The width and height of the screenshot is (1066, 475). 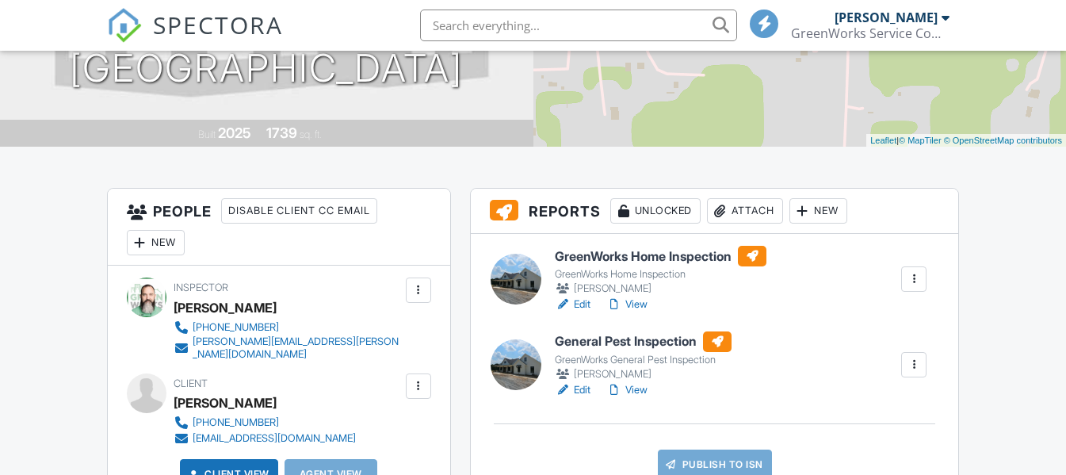 I want to click on span: sq. ft., so click(x=311, y=134).